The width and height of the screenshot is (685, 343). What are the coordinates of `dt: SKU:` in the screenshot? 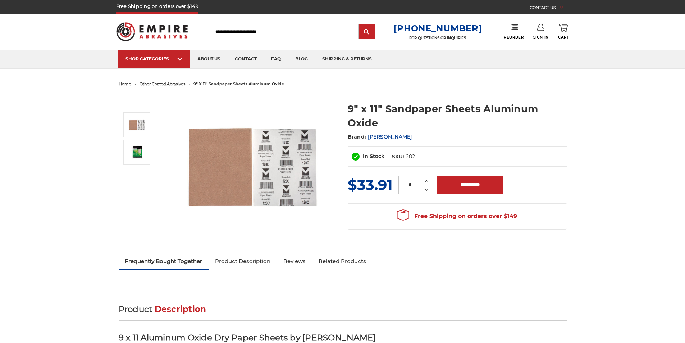 It's located at (398, 156).